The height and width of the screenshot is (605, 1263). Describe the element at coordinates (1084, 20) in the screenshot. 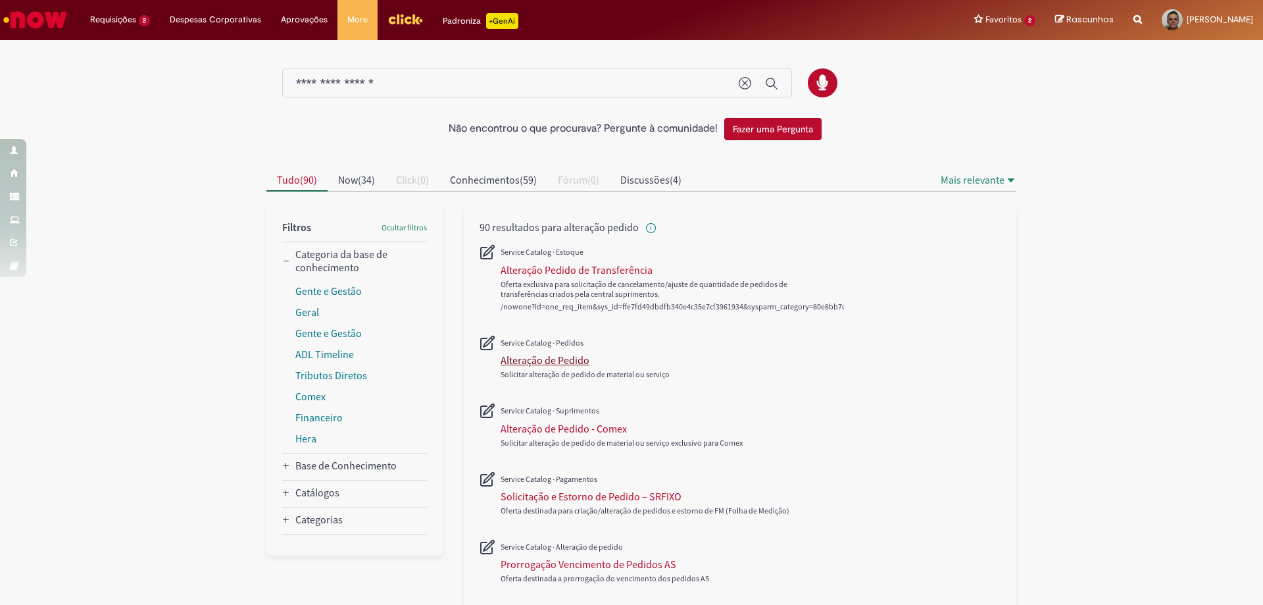

I see `a: Rascunhos` at that location.